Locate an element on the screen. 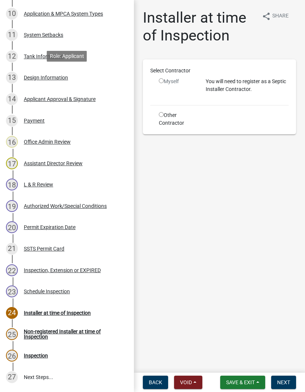 The width and height of the screenshot is (305, 392). button: shareShare is located at coordinates (275, 16).